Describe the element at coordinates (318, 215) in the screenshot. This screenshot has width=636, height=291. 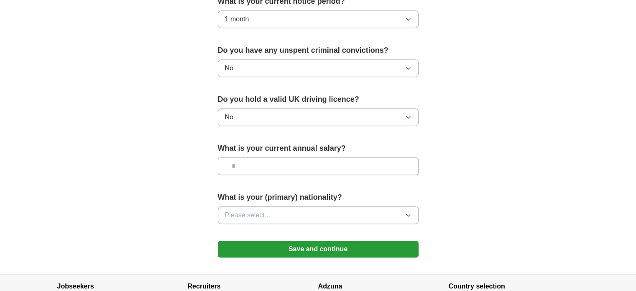
I see `button: Please select...` at that location.